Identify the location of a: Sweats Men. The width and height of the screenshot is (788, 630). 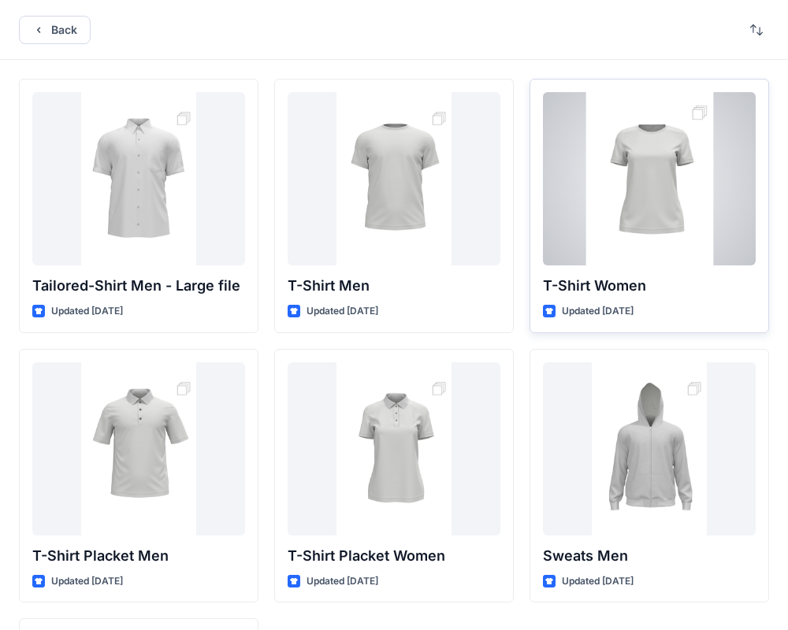
(649, 449).